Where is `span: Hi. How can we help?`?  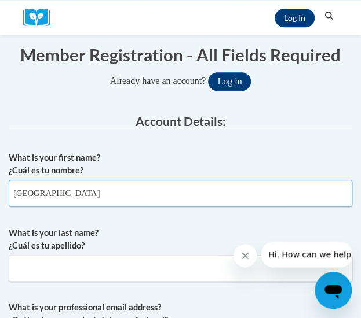 span: Hi. How can we help? is located at coordinates (50, 13).